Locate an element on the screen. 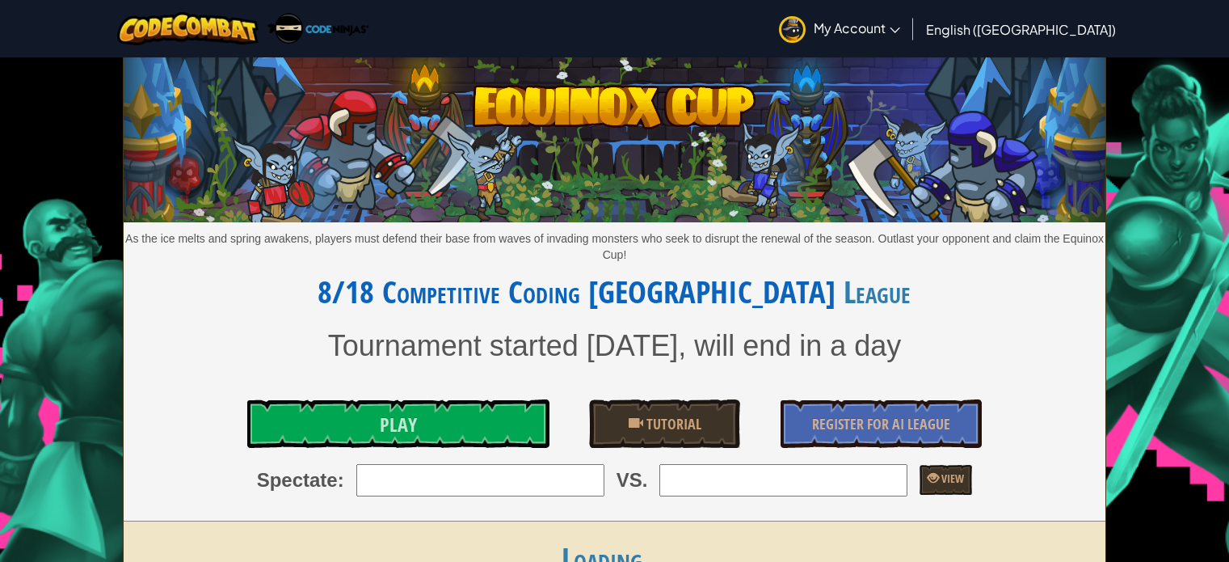 The height and width of the screenshot is (562, 1229). a: Tutorial is located at coordinates (664, 423).